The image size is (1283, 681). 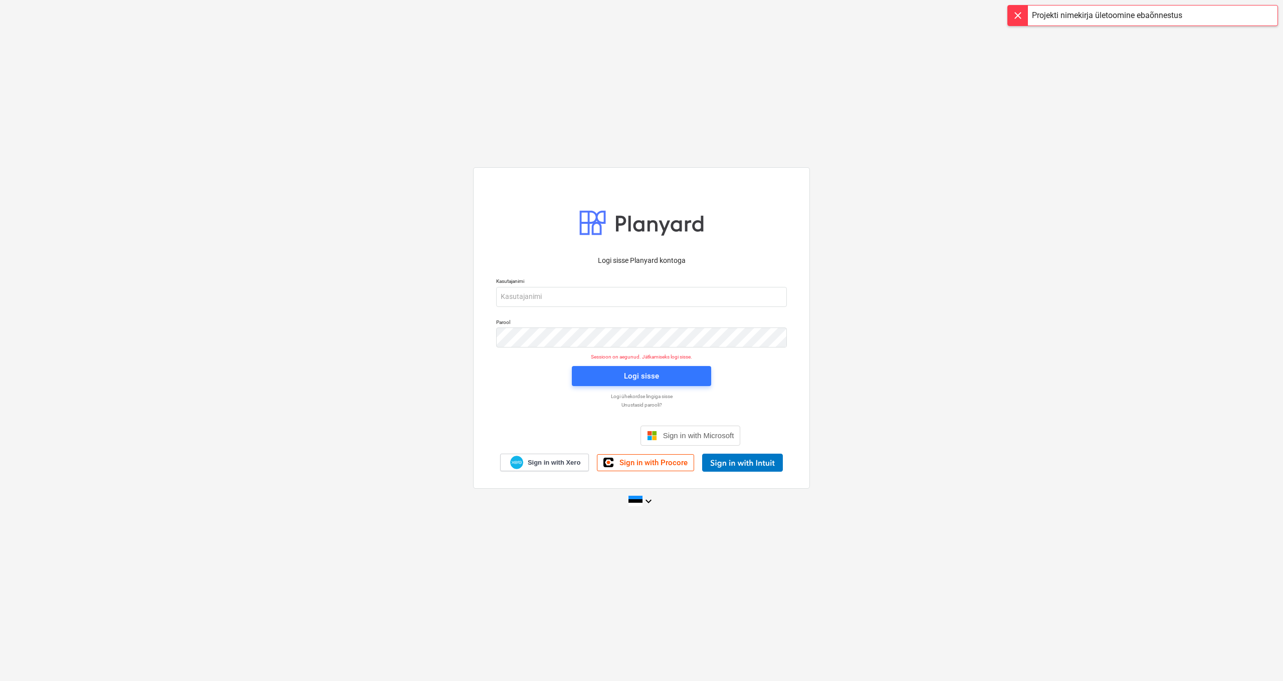 What do you see at coordinates (641, 297) in the screenshot?
I see `input: Kasutajanimi` at bounding box center [641, 297].